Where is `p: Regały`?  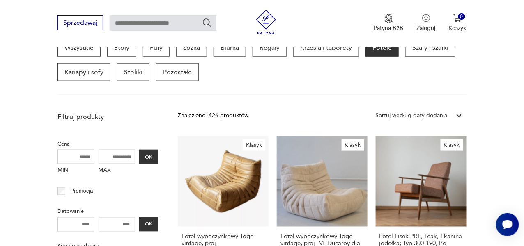
p: Regały is located at coordinates (269, 48).